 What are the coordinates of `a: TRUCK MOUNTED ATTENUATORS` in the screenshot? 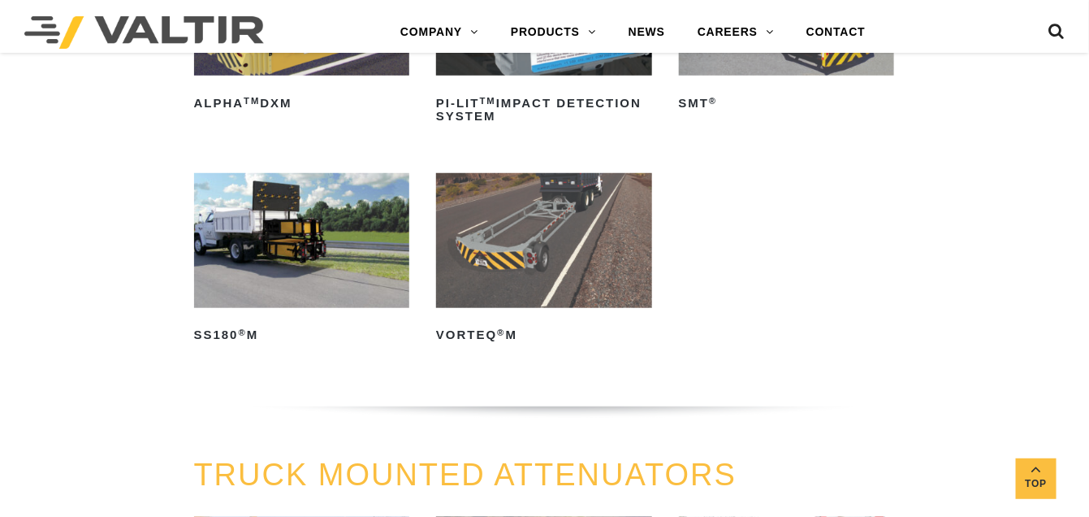 It's located at (465, 474).